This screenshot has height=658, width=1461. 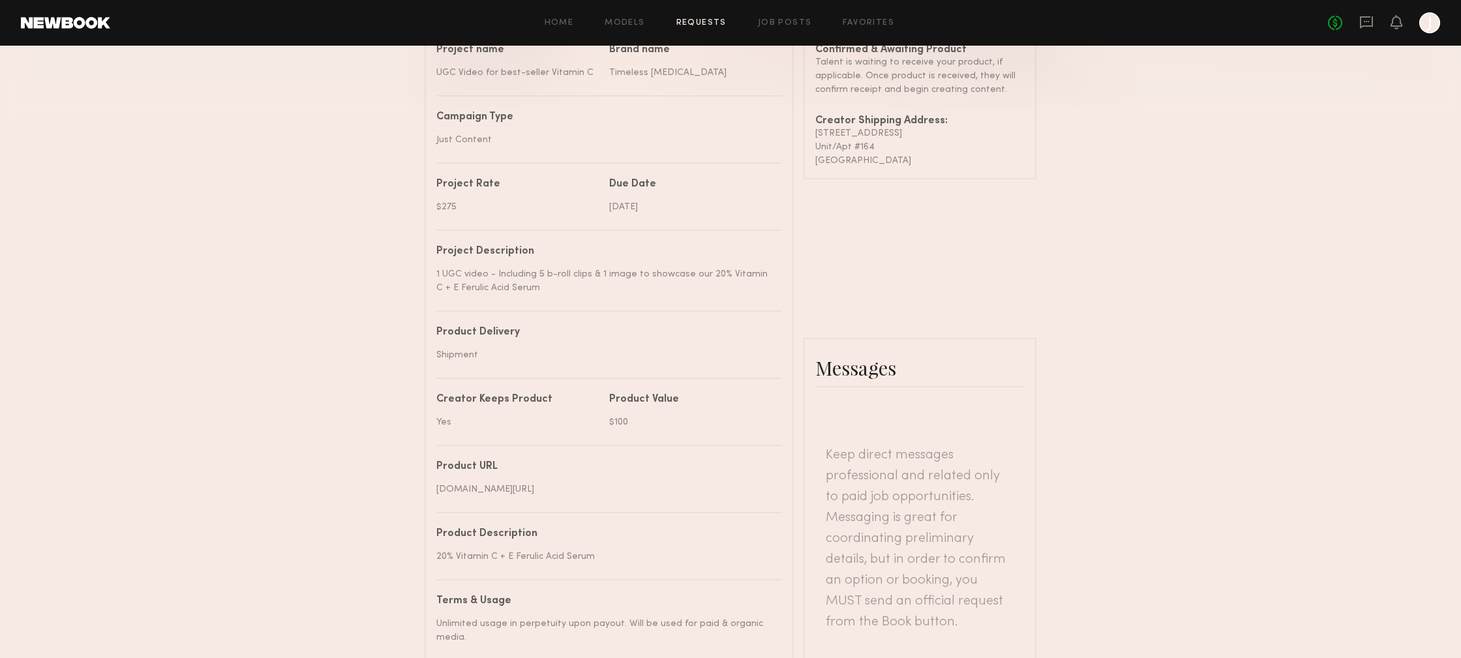 What do you see at coordinates (920, 50) in the screenshot?
I see `div: Confirmed & Awaiting Product` at bounding box center [920, 50].